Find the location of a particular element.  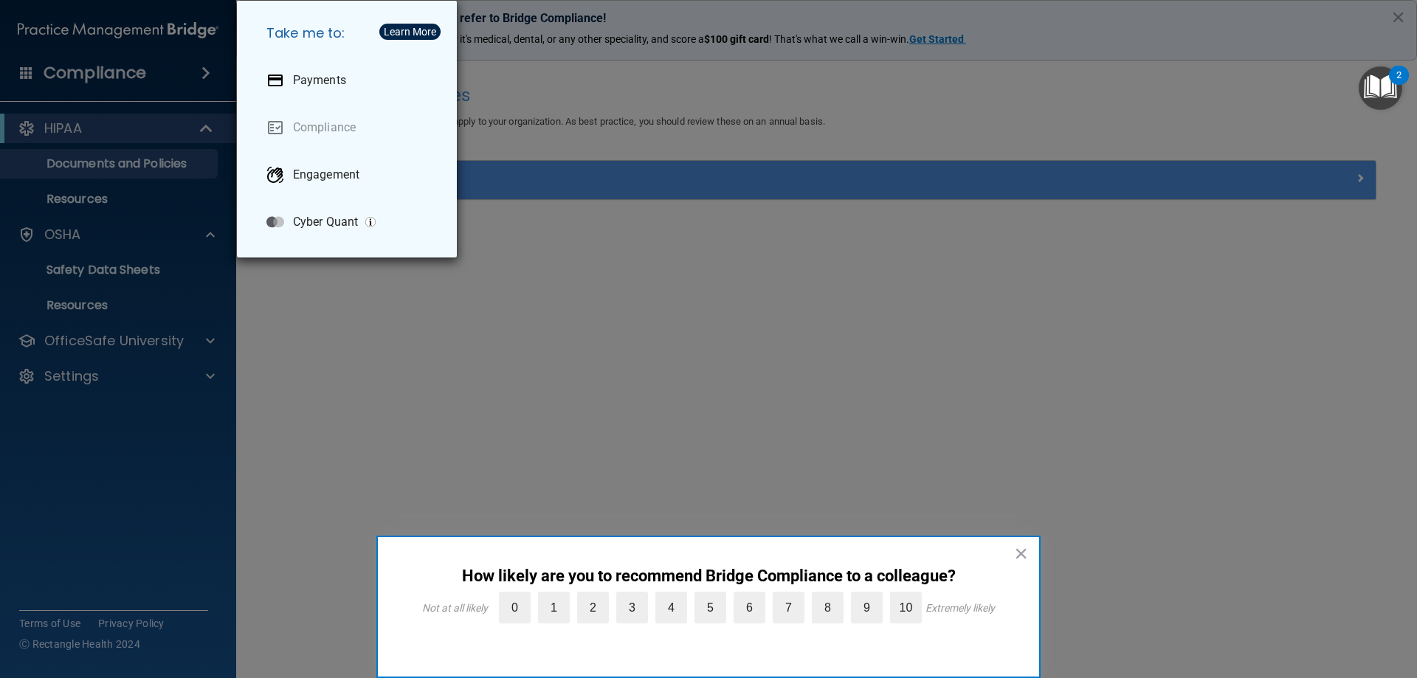

label: 5 is located at coordinates (710, 607).